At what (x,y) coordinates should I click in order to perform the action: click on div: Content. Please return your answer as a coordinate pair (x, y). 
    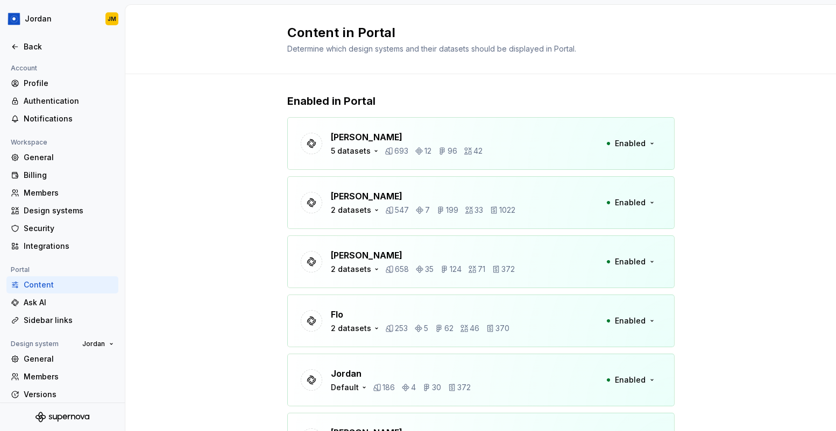
    Looking at the image, I should click on (69, 285).